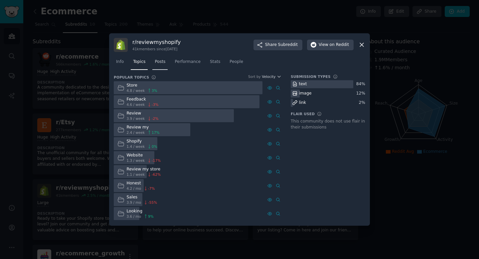 This screenshot has height=259, width=479. I want to click on div: Shopify, so click(142, 141).